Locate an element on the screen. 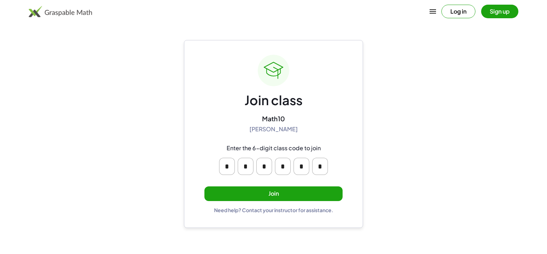 This screenshot has width=547, height=254. button: Sign up is located at coordinates (500, 11).